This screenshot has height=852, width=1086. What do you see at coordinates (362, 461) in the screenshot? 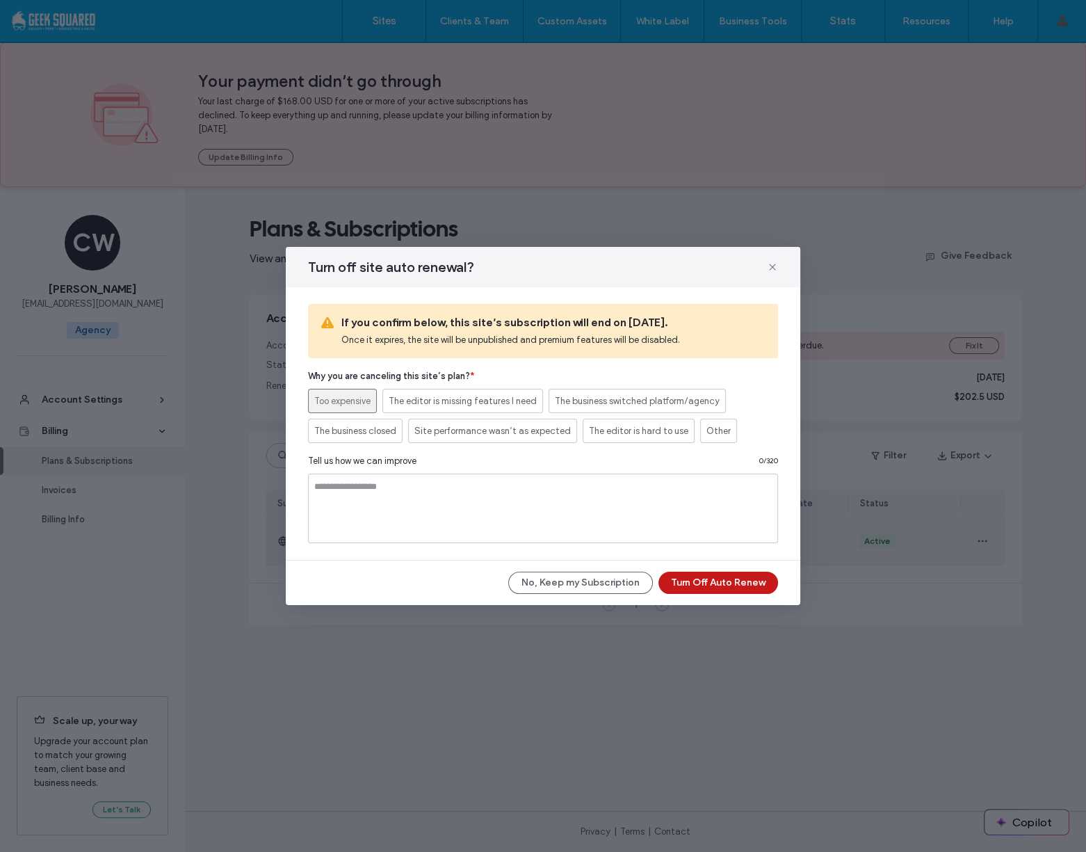
I see `span: Tell us how we can improve` at bounding box center [362, 461].